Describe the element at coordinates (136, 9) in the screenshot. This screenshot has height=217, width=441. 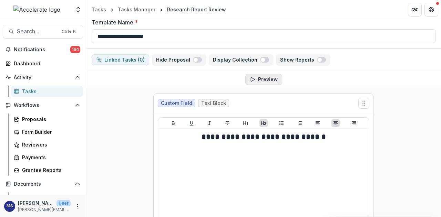
I see `a: Tasks Manager` at that location.